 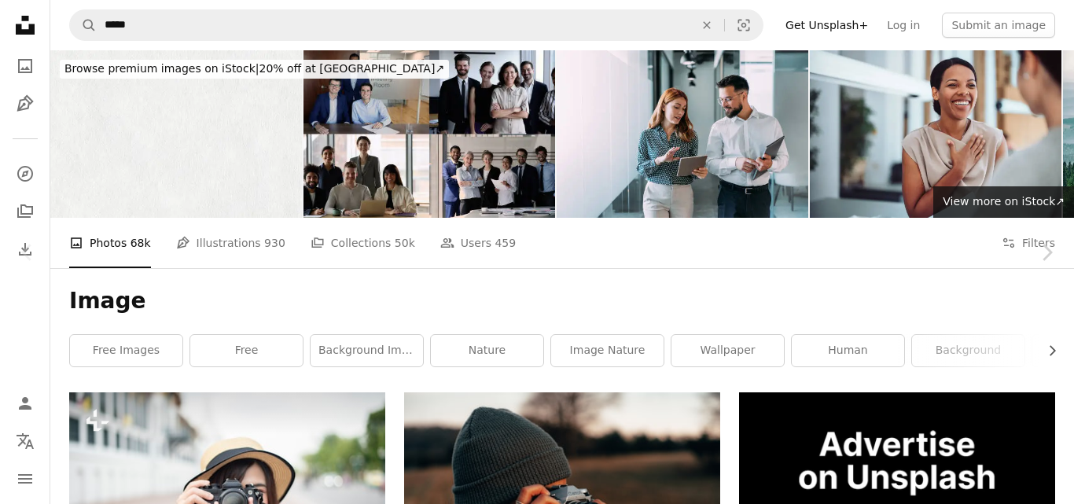 I want to click on span: View more on iStock ↗, so click(x=1003, y=201).